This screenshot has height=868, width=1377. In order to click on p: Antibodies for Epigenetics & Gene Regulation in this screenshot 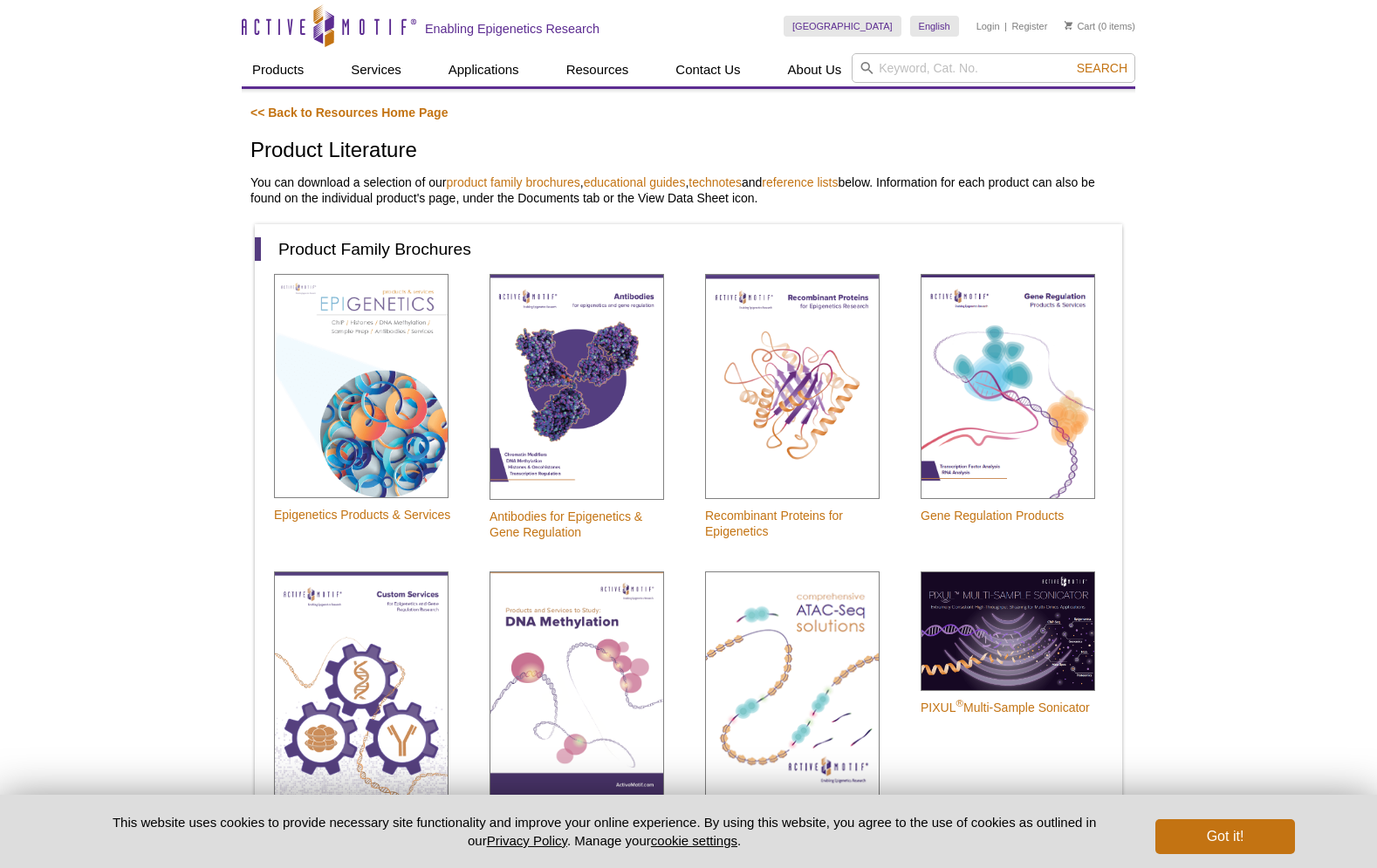, I will do `click(581, 524)`.